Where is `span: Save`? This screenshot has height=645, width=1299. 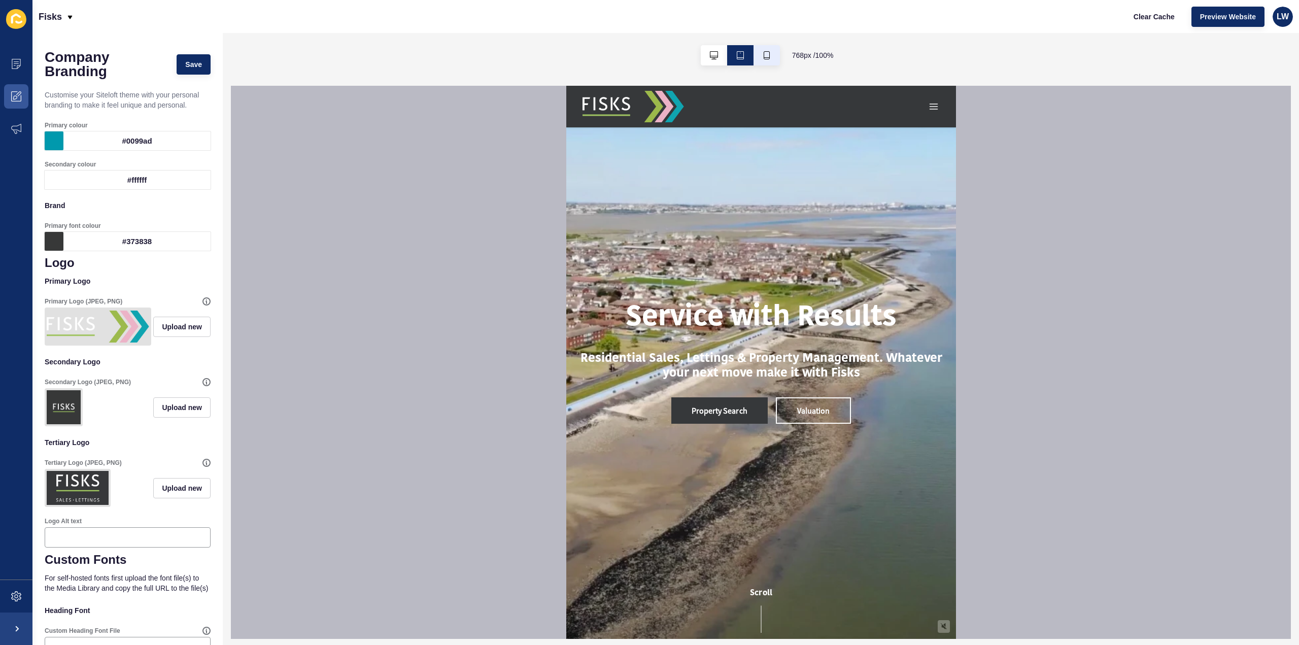
span: Save is located at coordinates (193, 64).